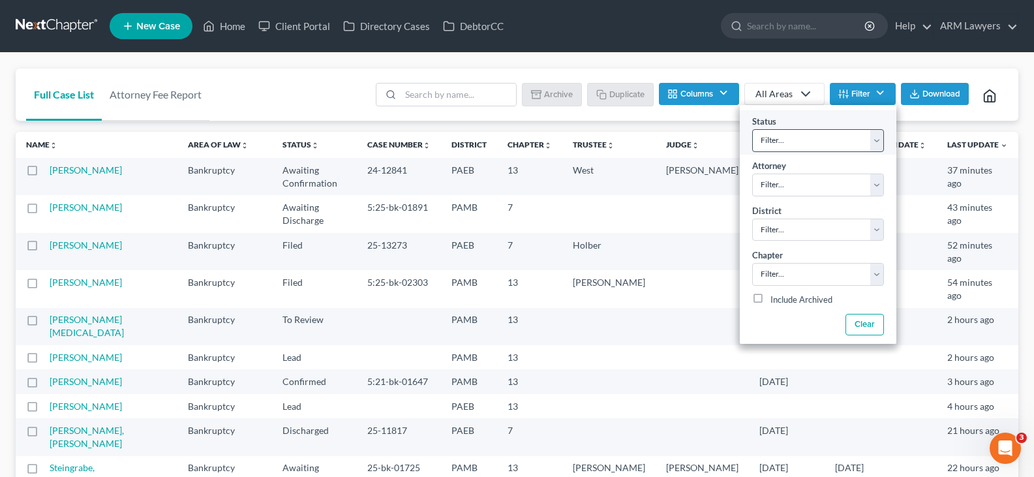  What do you see at coordinates (863, 94) in the screenshot?
I see `button: Filter` at bounding box center [863, 94].